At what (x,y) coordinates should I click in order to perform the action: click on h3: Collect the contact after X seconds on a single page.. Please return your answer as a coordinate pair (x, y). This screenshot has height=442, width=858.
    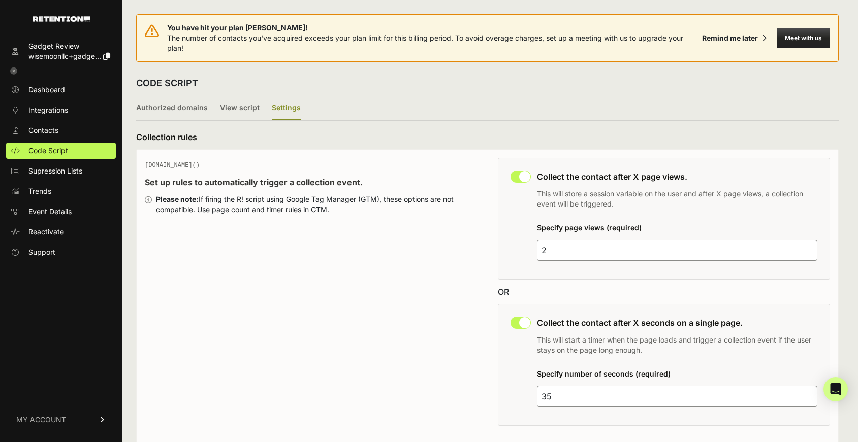
    Looking at the image, I should click on (677, 323).